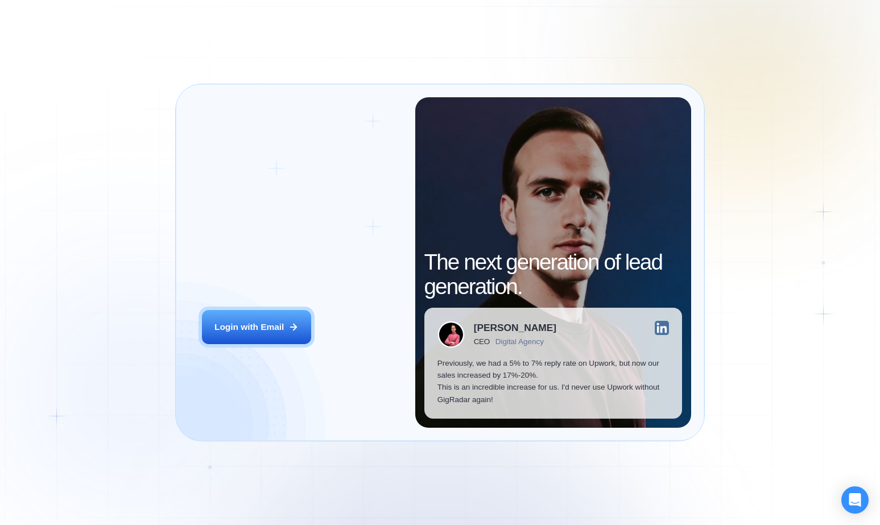  I want to click on div: Digital Agency, so click(519, 341).